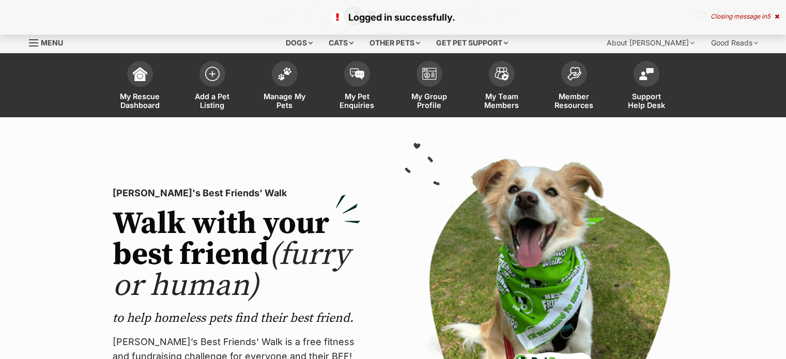  I want to click on div: Other pets, so click(395, 43).